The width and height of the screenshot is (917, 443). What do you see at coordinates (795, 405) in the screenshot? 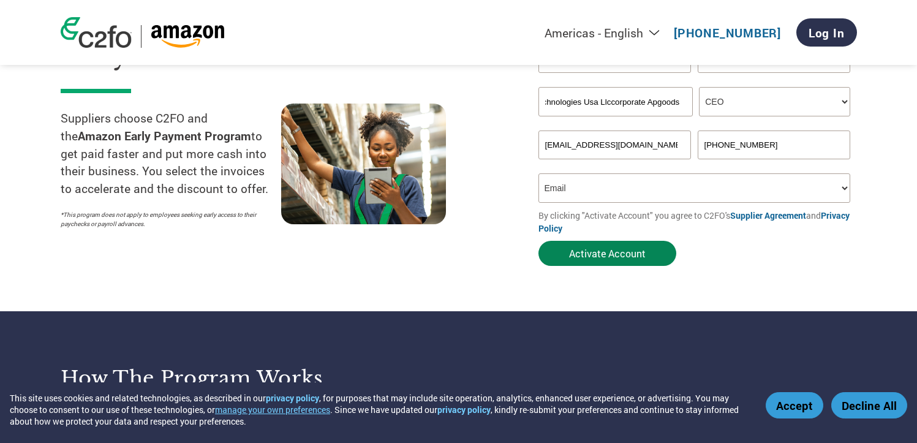
I see `button: Accept` at bounding box center [795, 405].